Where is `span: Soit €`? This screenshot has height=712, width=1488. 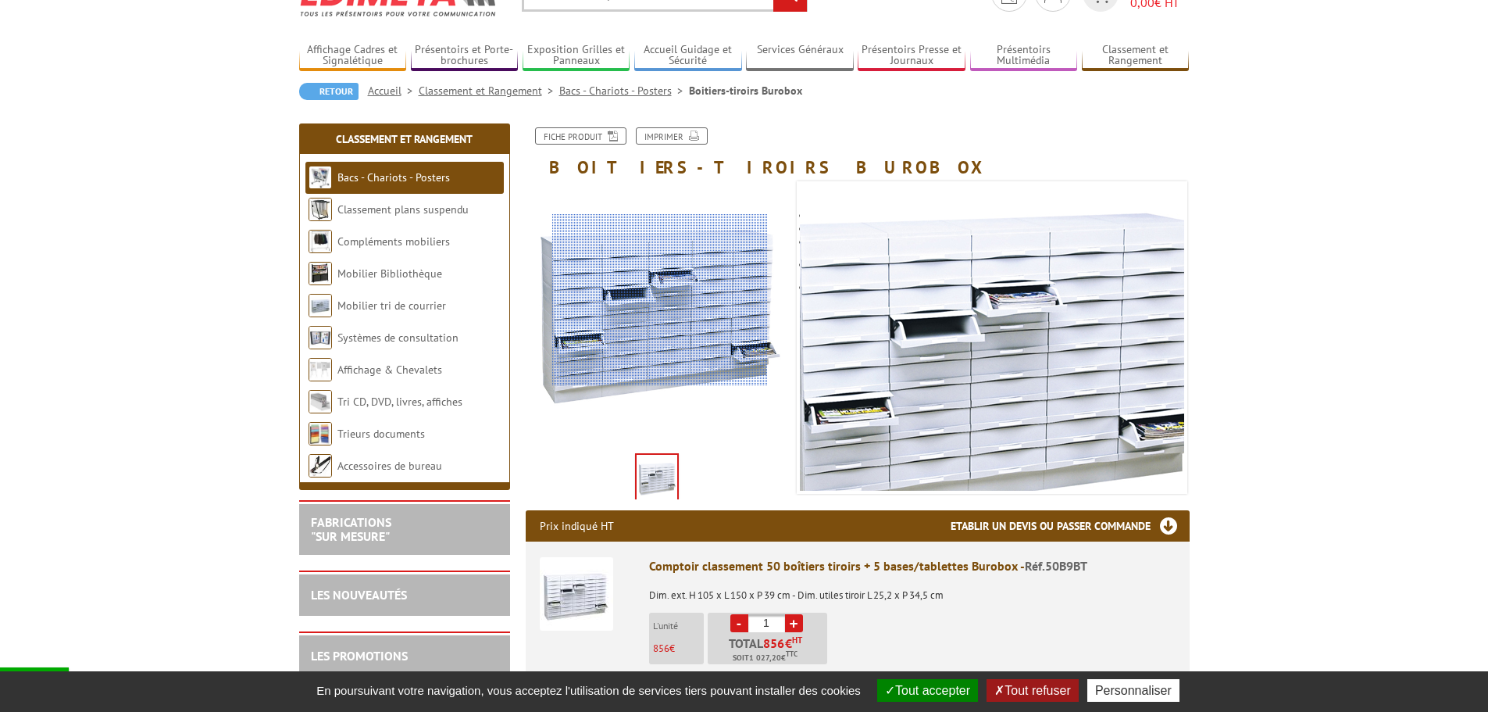 span: Soit € is located at coordinates (765, 658).